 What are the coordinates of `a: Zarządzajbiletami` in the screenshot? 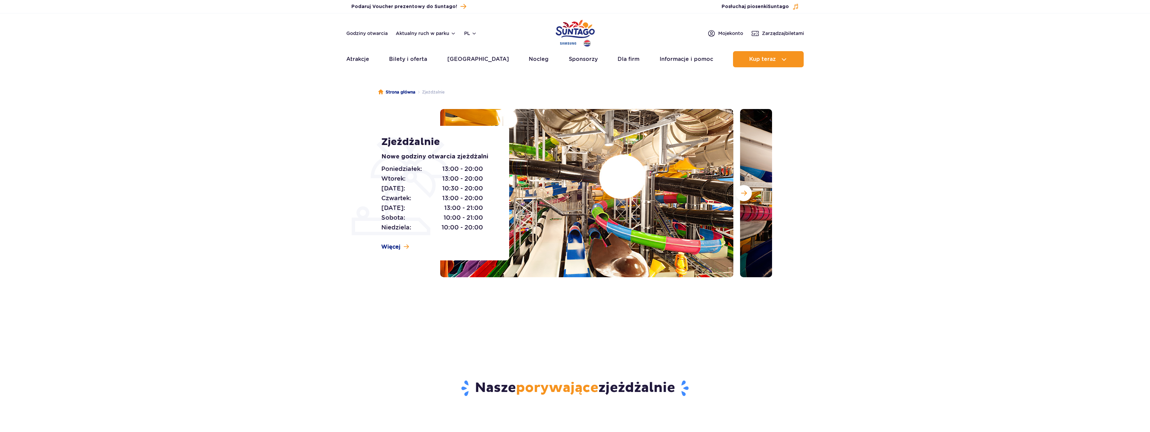 It's located at (778, 33).